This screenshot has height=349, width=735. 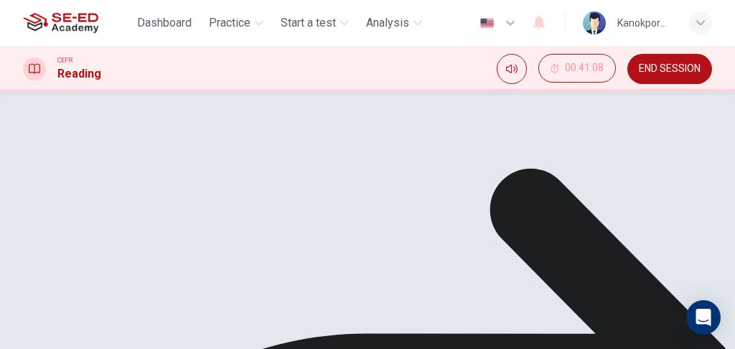 I want to click on div: Mute, so click(x=512, y=69).